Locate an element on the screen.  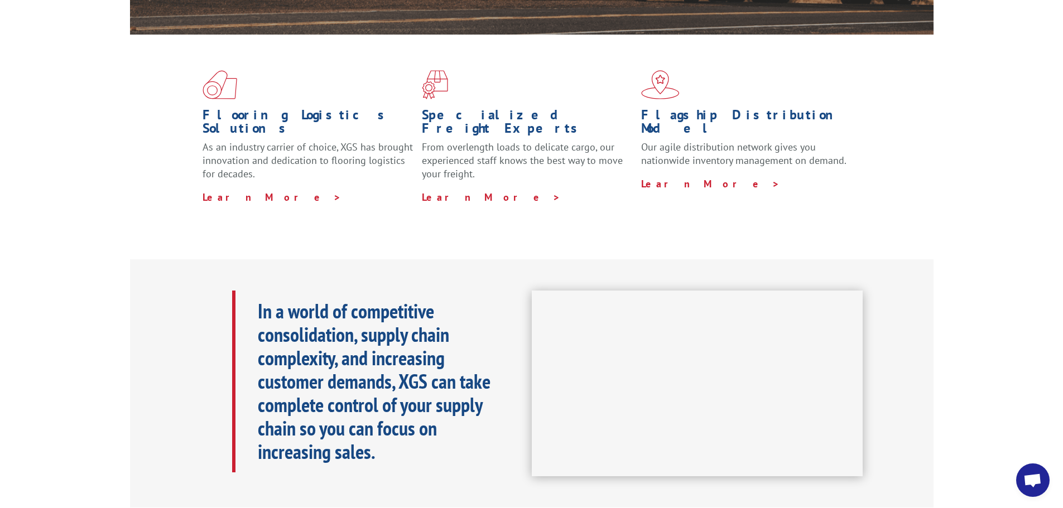
img: xgs-icon-focused-on-flooring-red is located at coordinates (435, 85).